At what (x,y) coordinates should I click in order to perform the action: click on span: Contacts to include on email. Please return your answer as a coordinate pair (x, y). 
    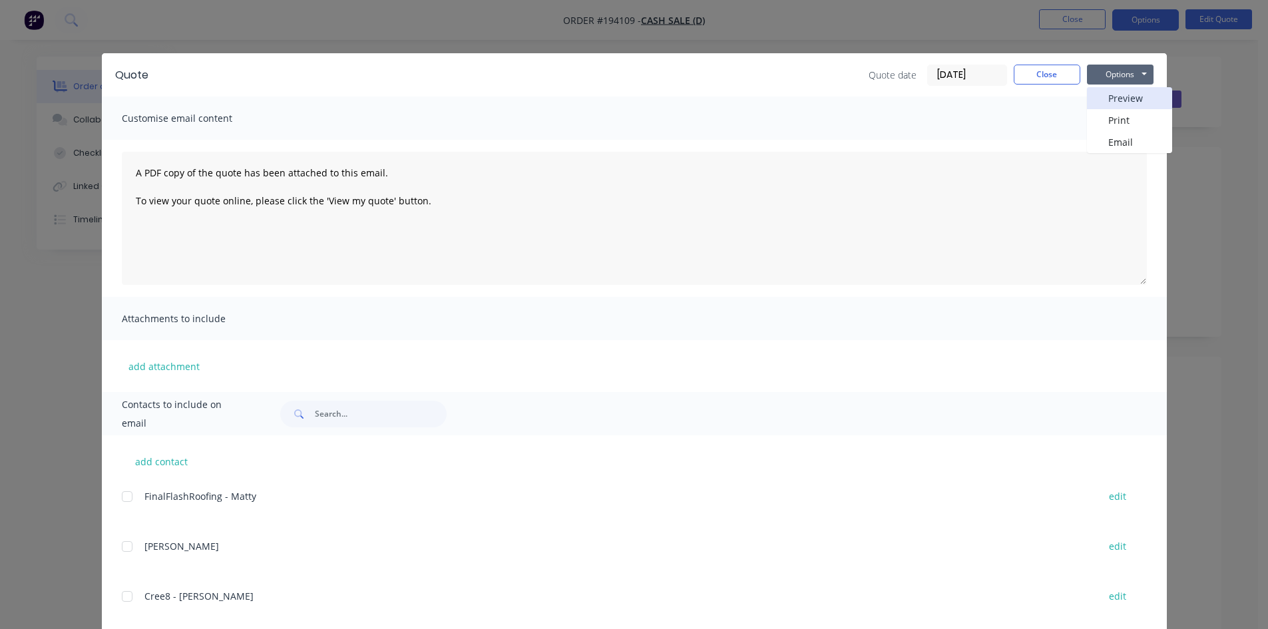
    Looking at the image, I should click on (184, 414).